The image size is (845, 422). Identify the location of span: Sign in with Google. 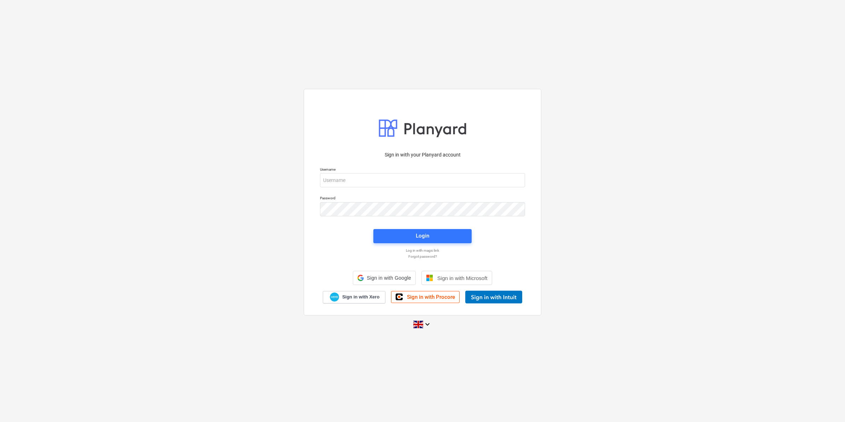
(389, 278).